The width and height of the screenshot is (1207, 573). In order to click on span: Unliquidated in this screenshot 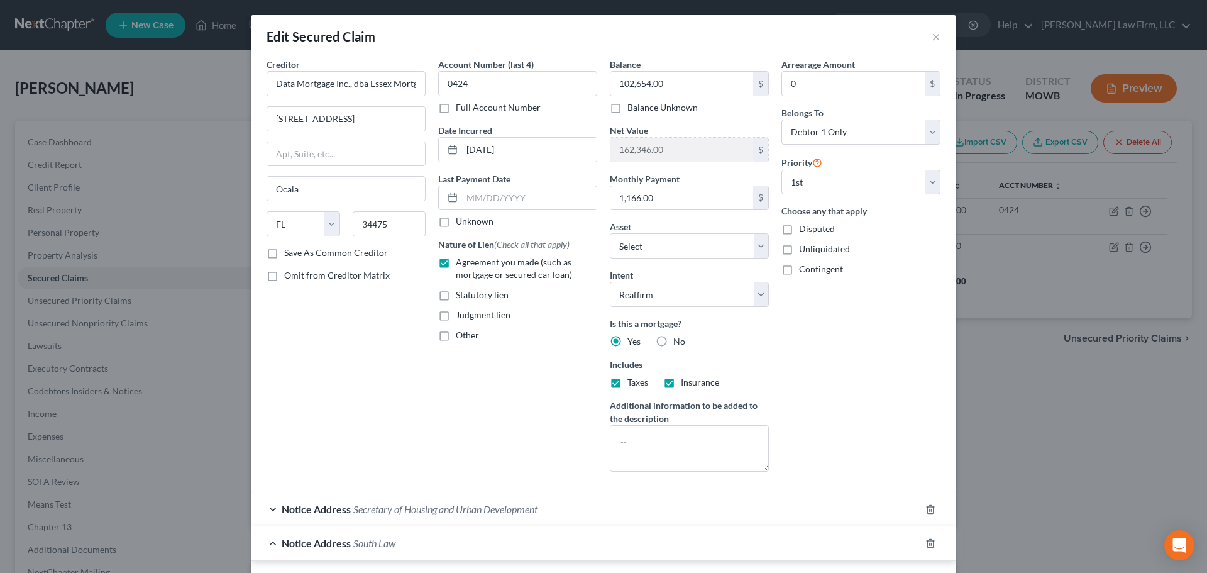, I will do `click(824, 248)`.